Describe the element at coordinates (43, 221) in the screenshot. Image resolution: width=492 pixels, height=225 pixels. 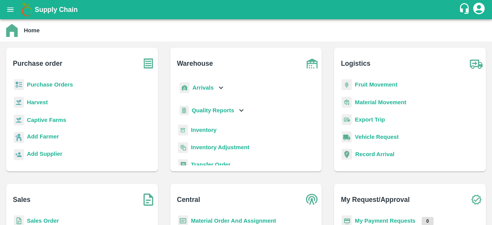
I see `b: Sales Order` at that location.